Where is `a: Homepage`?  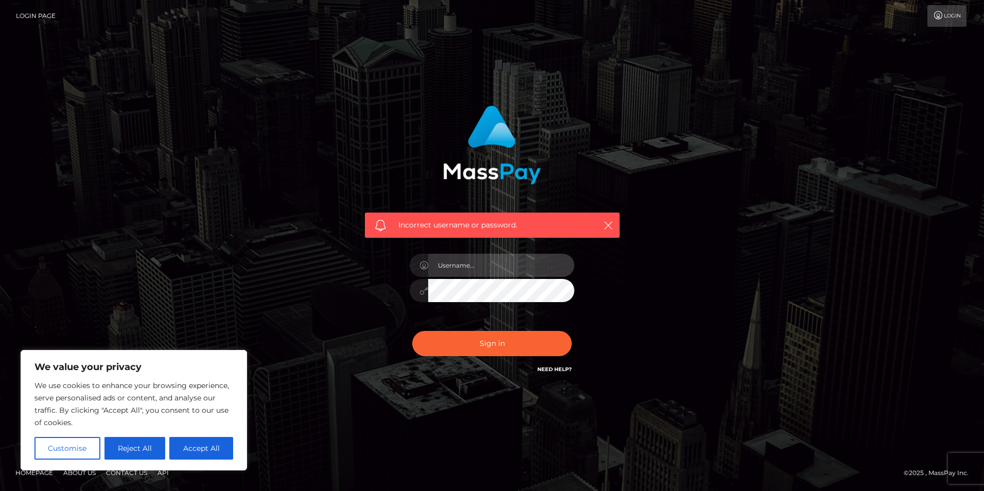
a: Homepage is located at coordinates (34, 472).